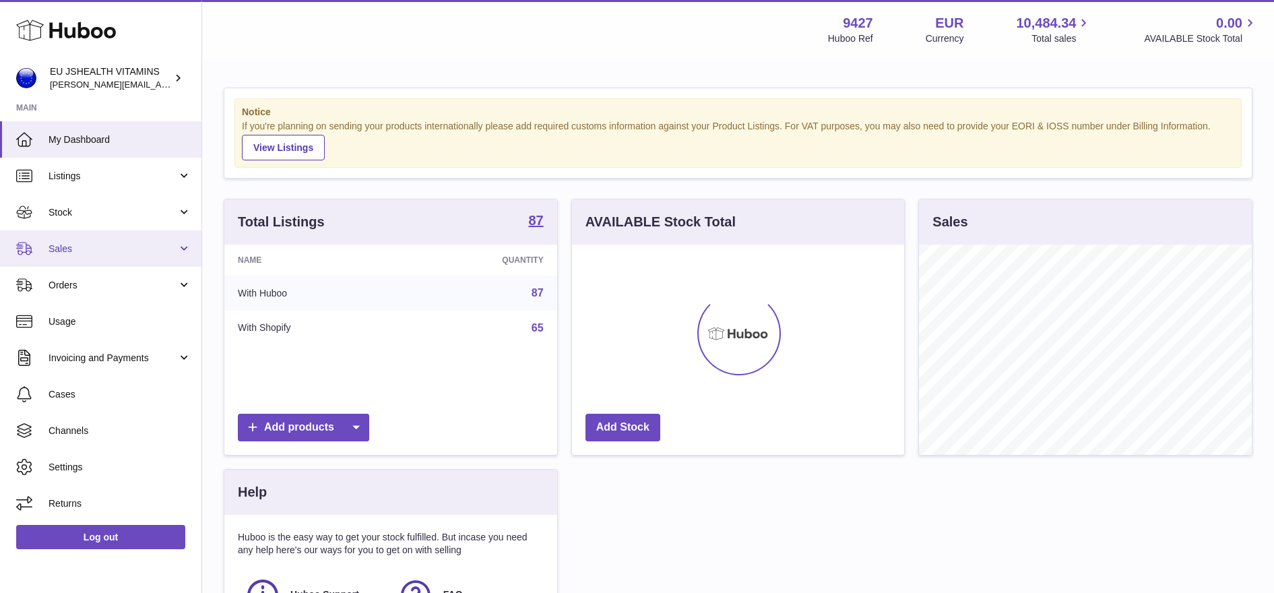  What do you see at coordinates (113, 358) in the screenshot?
I see `span: Invoicing and Payments` at bounding box center [113, 358].